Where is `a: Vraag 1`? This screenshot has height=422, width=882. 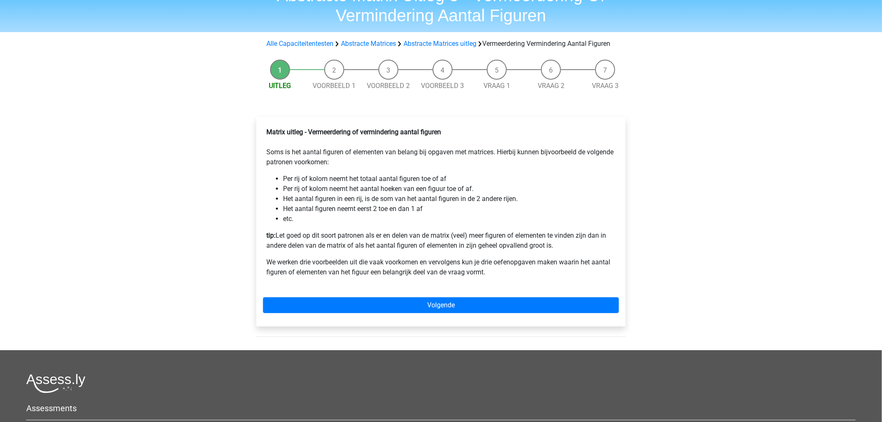
a: Vraag 1 is located at coordinates (497, 85).